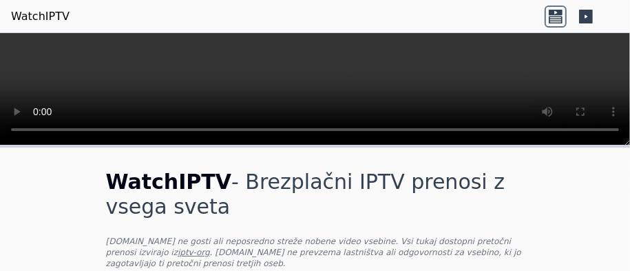  Describe the element at coordinates (193, 252) in the screenshot. I see `font: iptv-org` at that location.